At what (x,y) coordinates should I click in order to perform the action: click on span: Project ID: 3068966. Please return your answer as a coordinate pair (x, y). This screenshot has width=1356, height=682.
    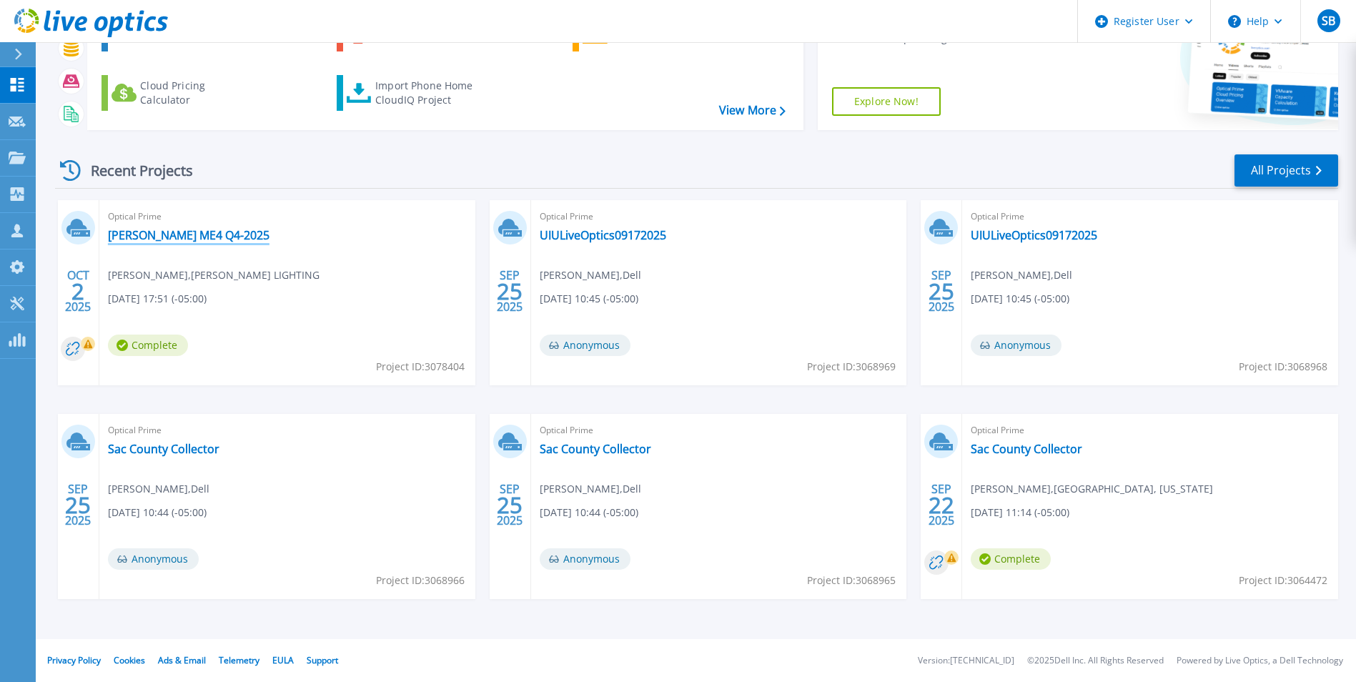
    Looking at the image, I should click on (420, 581).